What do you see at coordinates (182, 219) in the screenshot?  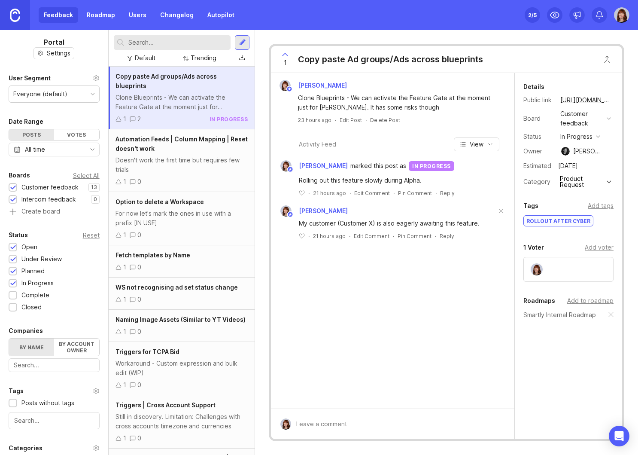 I see `a: Option to delete a WorkspaceFor now let's mark the ones in use with a prefix [IN USE]10` at bounding box center [182, 219].